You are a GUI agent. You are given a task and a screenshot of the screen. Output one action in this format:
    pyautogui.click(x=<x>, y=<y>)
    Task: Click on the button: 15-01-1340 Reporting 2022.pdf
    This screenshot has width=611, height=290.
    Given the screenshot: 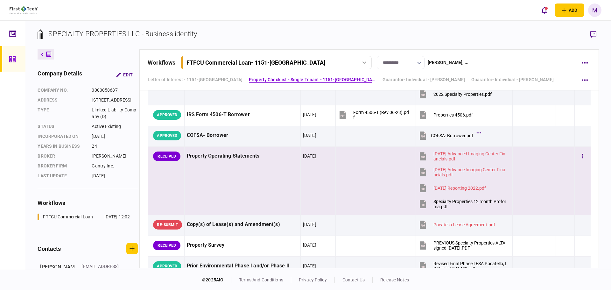 What is the action you would take?
    pyautogui.click(x=452, y=188)
    